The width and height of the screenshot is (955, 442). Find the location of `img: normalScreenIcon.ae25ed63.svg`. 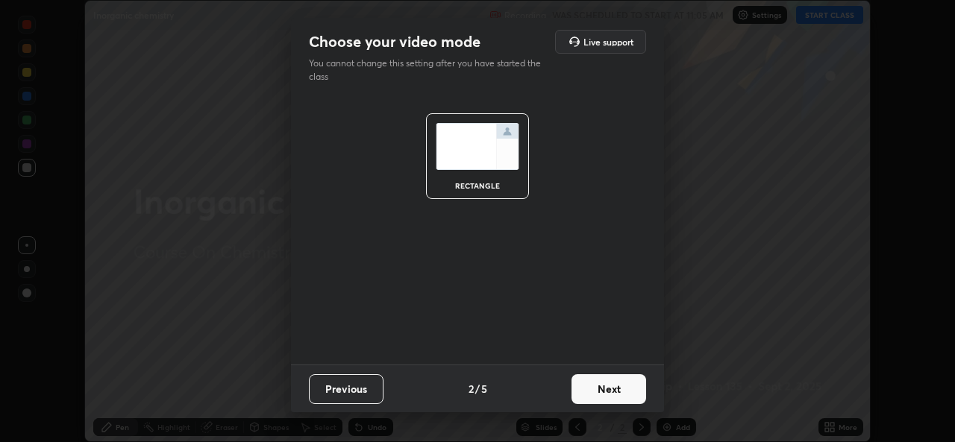

img: normalScreenIcon.ae25ed63.svg is located at coordinates (477, 146).